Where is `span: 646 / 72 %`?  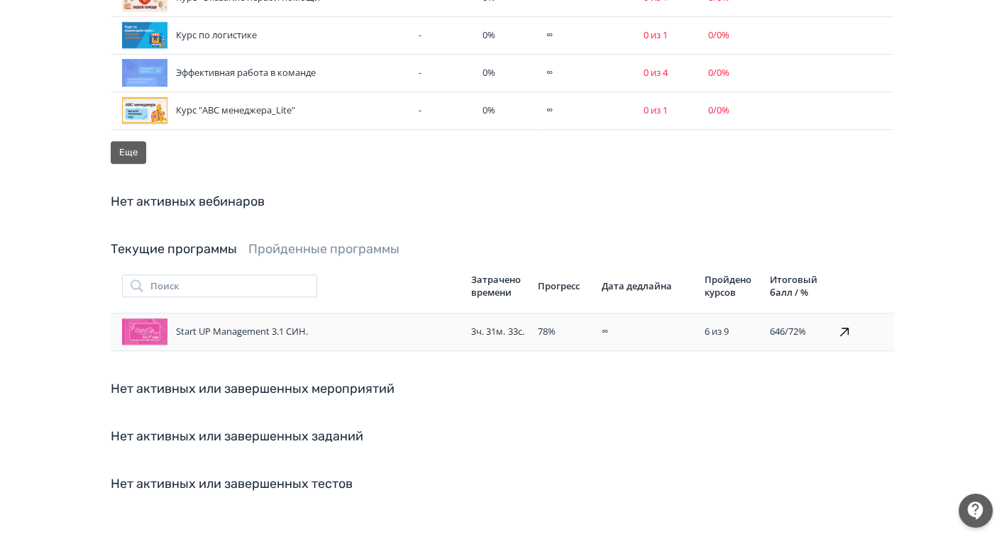 span: 646 / 72 % is located at coordinates (788, 331).